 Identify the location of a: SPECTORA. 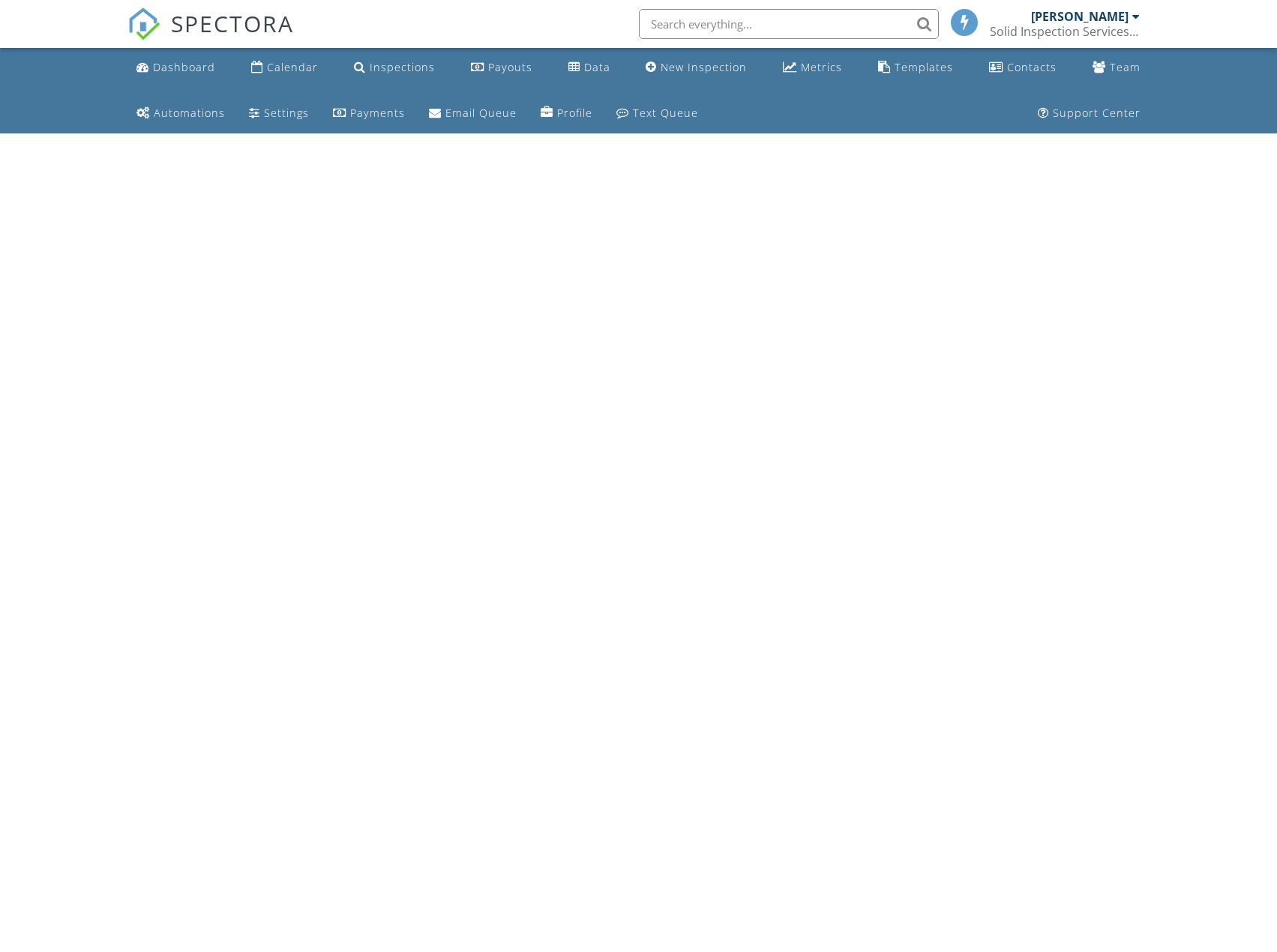
(211, 36).